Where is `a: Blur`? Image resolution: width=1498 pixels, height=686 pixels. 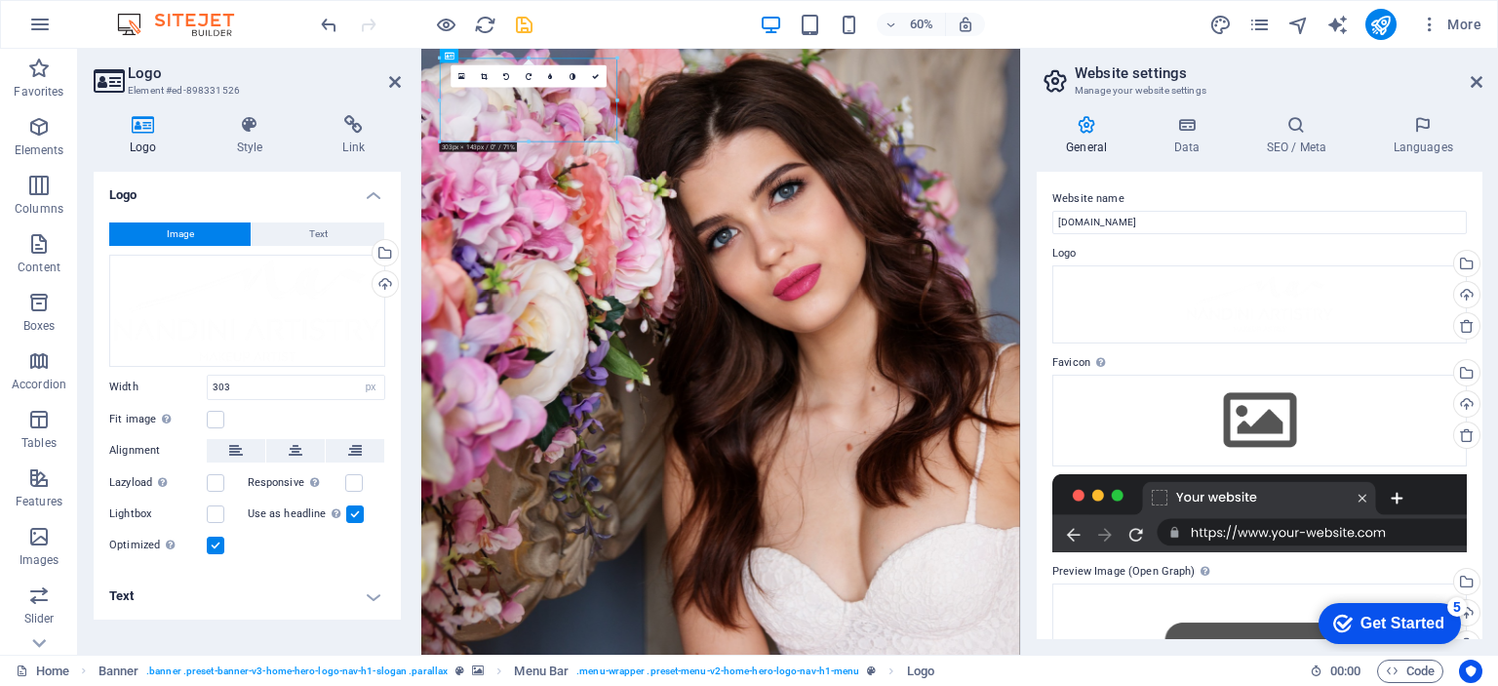
a: Blur is located at coordinates (551, 76).